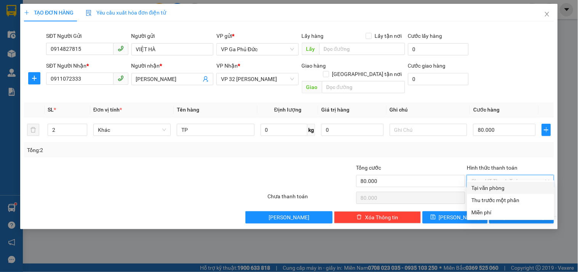 This screenshot has height=272, width=578. I want to click on input: Ghi Chú, so click(429, 130).